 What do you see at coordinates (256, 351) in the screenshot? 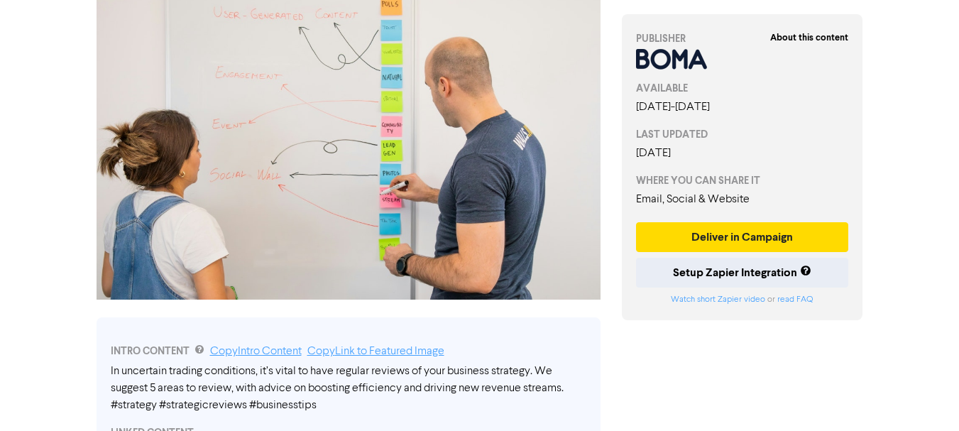
I see `a: Copy Intro Content` at bounding box center [256, 351].